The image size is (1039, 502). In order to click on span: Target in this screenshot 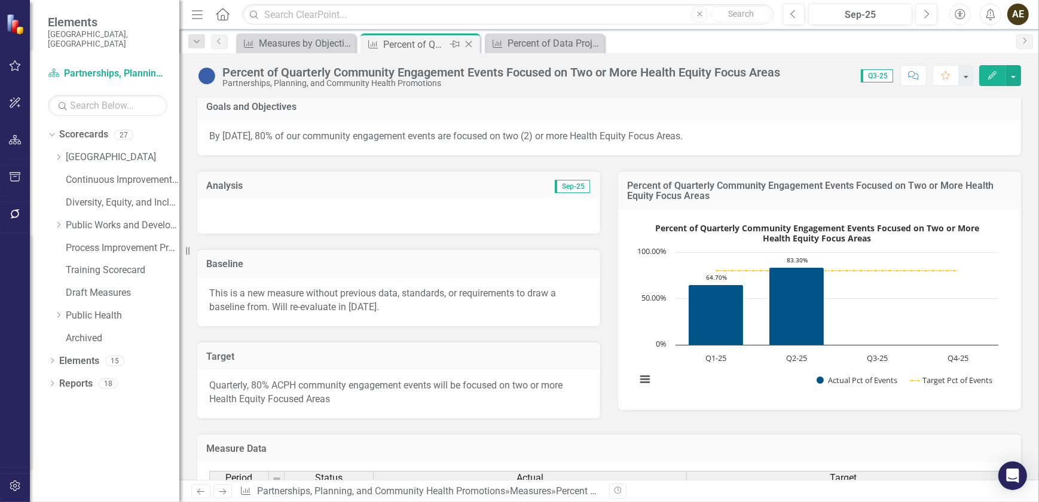, I will do `click(843, 478)`.